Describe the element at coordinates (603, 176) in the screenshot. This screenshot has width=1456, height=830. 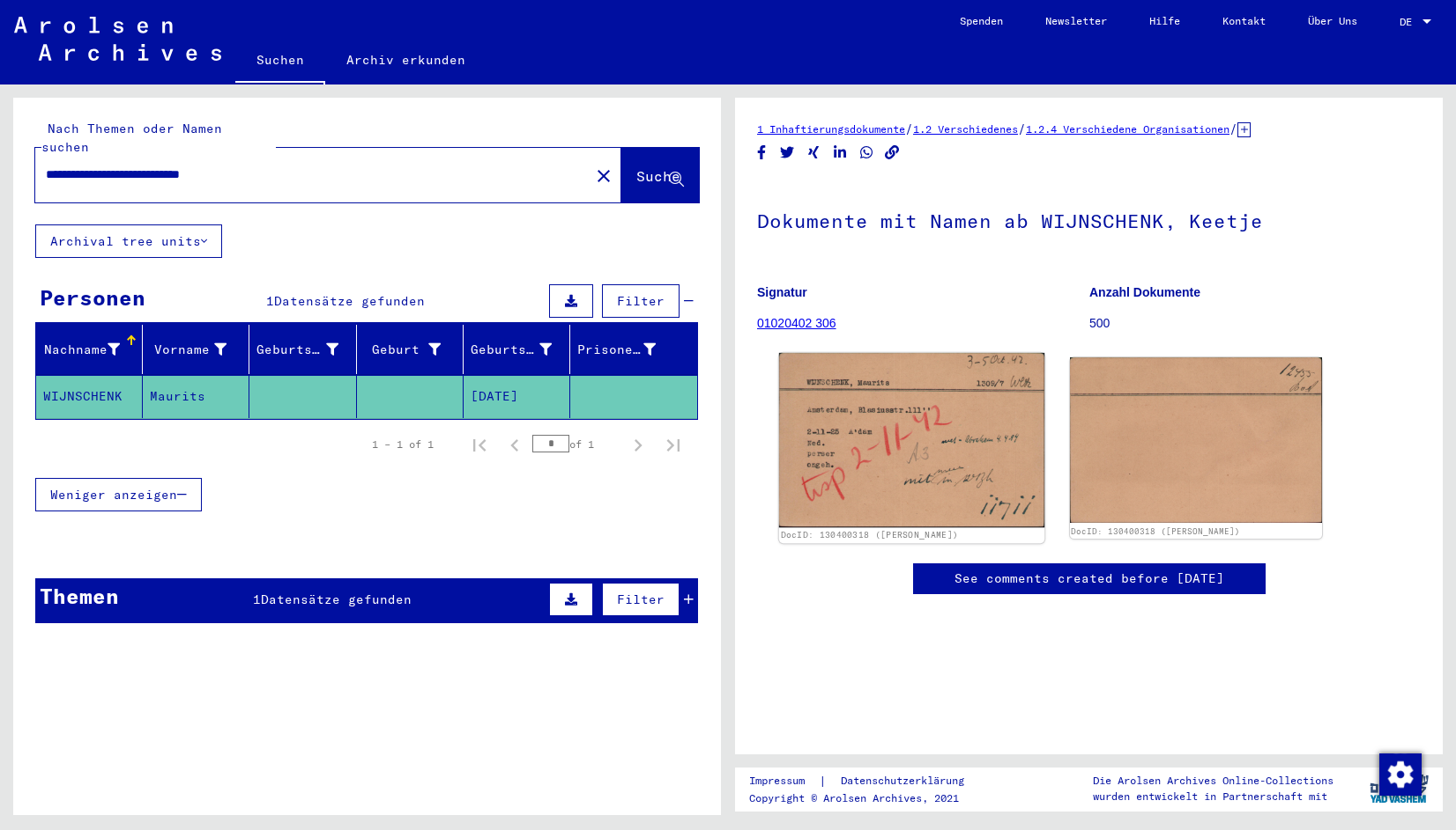
I see `mat-icon: close` at that location.